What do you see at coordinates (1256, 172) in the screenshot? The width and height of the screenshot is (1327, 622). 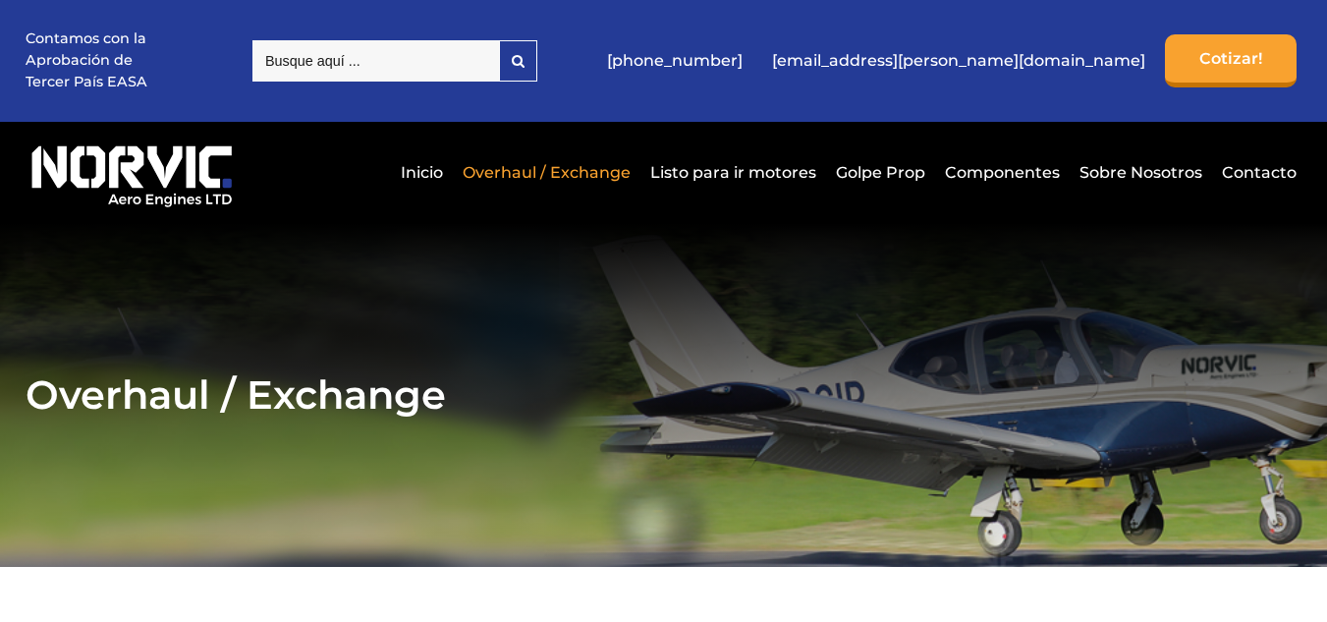 I see `a: Contacto` at bounding box center [1256, 172].